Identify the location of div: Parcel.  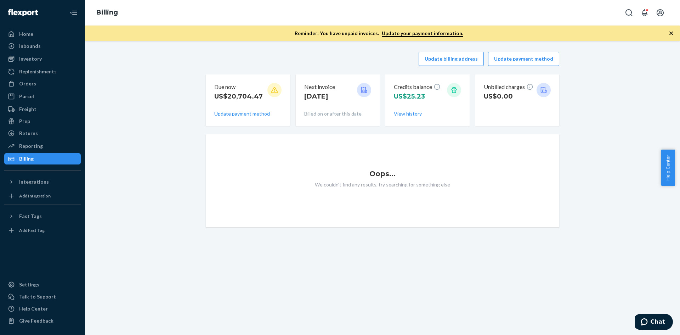
(27, 96).